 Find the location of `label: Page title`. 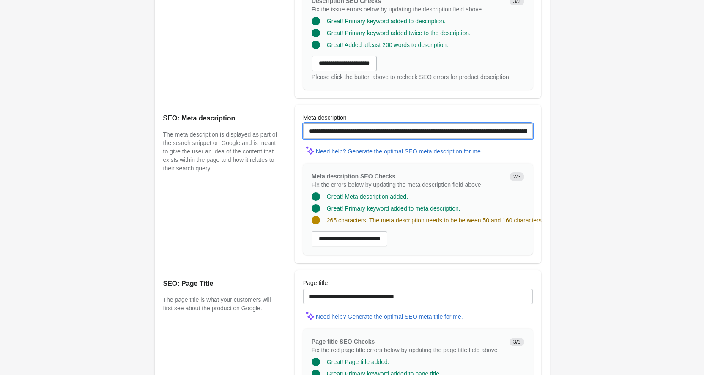

label: Page title is located at coordinates (315, 283).